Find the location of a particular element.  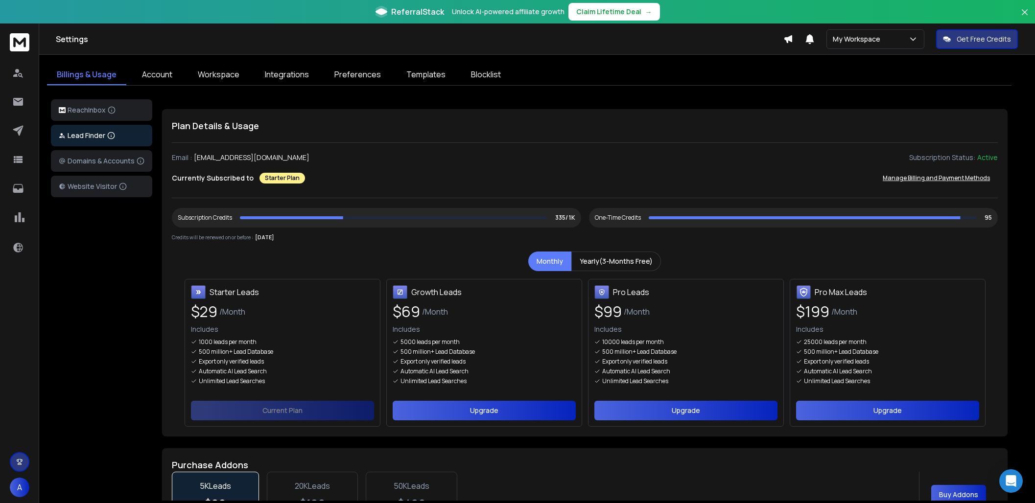

a: Billings & Usage is located at coordinates (87, 75).